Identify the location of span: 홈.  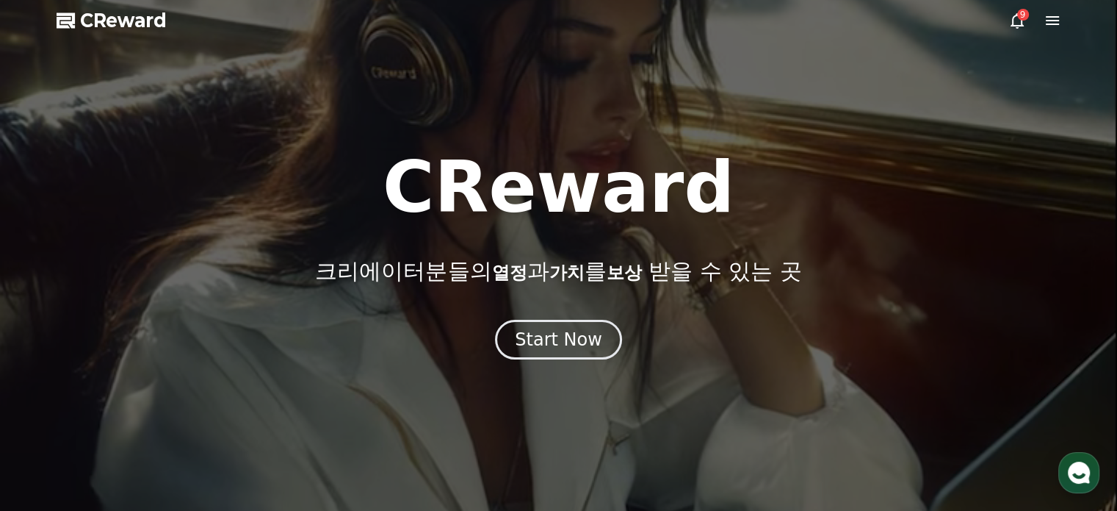
(51, 417).